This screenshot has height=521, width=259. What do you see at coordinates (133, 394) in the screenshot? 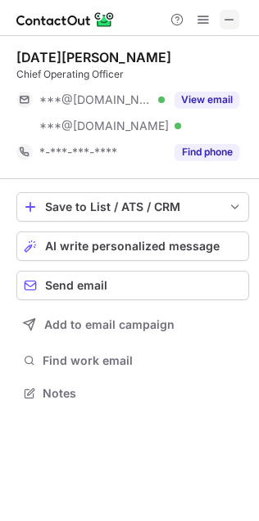
I see `button: Notes` at bounding box center [133, 394].